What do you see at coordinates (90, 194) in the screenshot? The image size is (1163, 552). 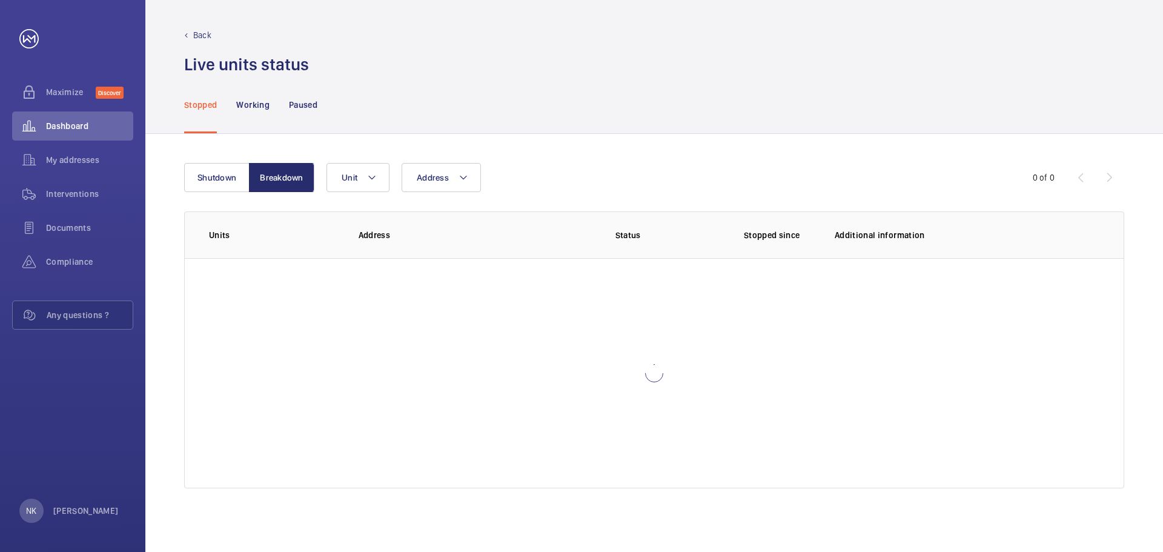 I see `span: Interventions` at bounding box center [90, 194].